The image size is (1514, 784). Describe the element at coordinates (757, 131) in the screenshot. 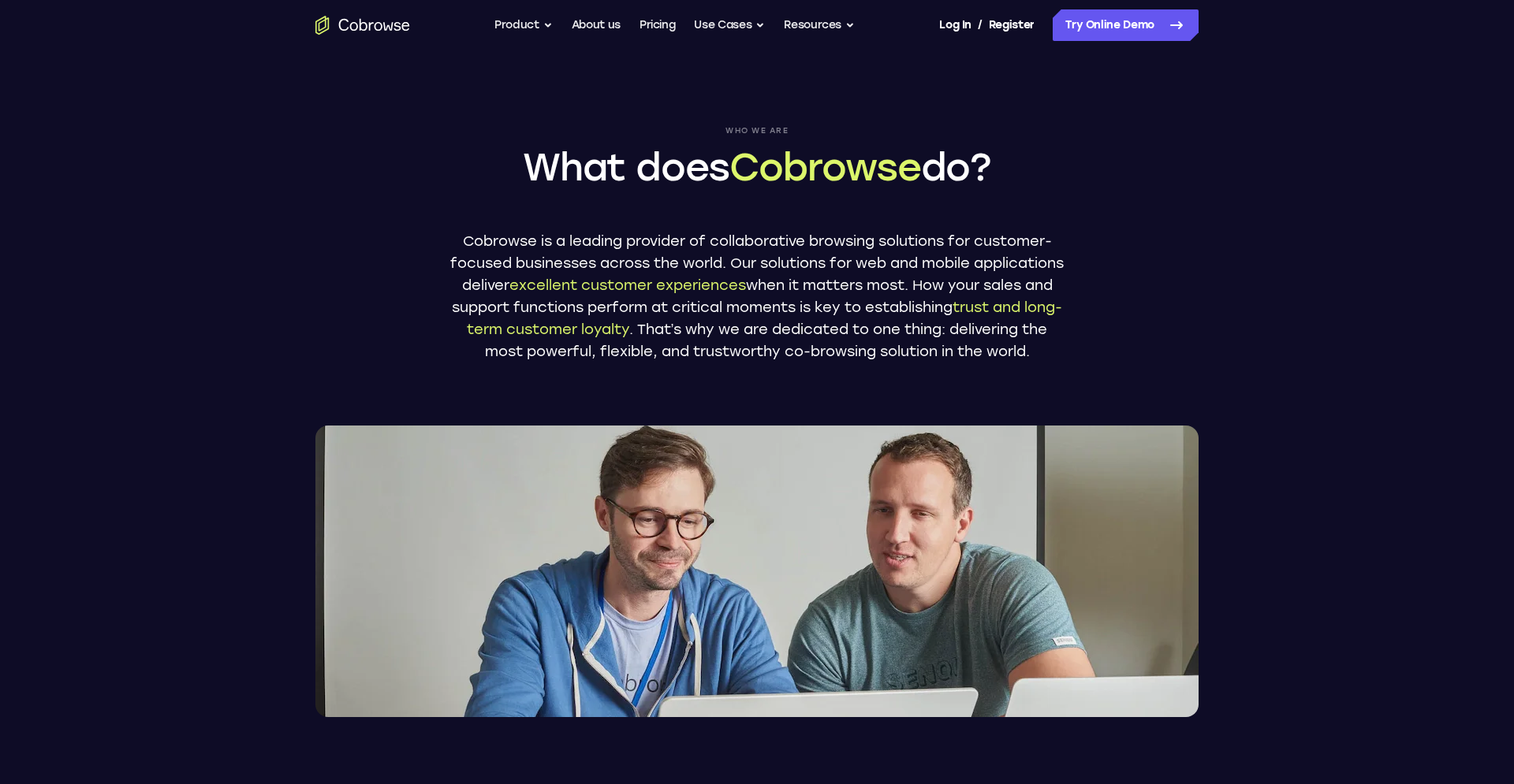

I see `span: Who we are` at that location.